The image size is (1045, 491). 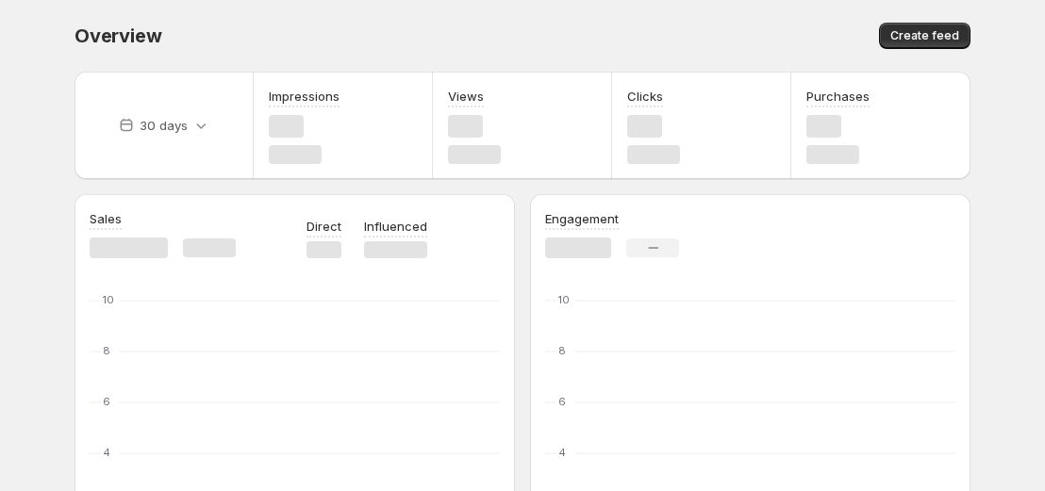 I want to click on h3: Views, so click(x=466, y=96).